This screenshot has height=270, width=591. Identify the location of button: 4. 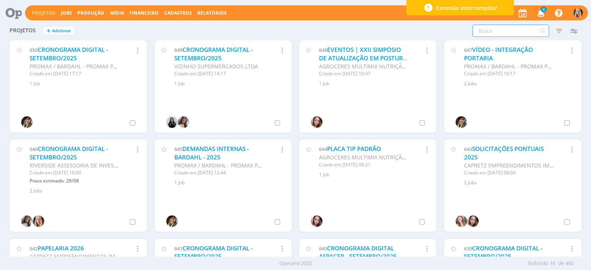
(540, 13).